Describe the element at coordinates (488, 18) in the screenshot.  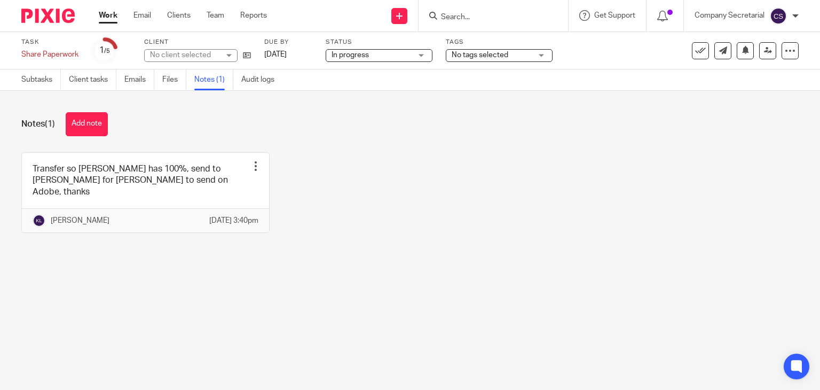
I see `input: Search` at that location.